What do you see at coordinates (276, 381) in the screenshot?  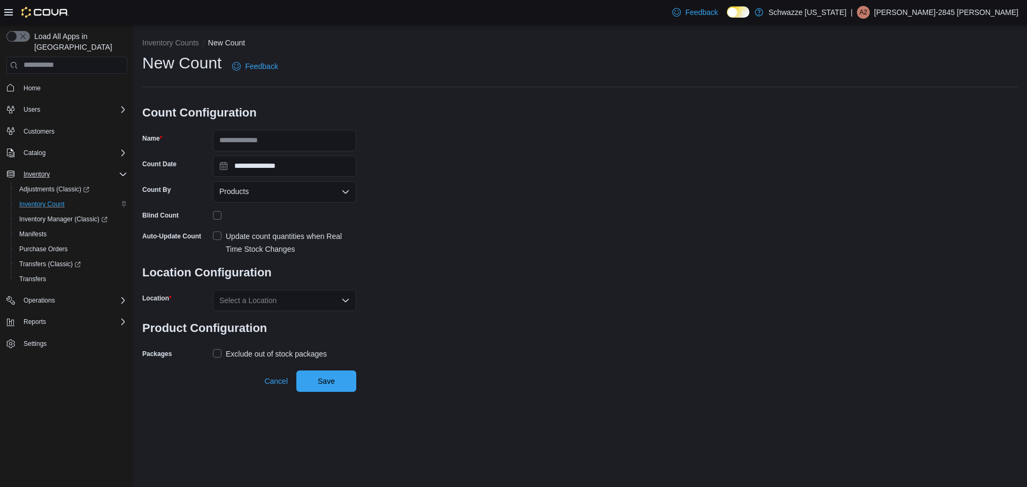 I see `span: Cancel` at bounding box center [276, 381].